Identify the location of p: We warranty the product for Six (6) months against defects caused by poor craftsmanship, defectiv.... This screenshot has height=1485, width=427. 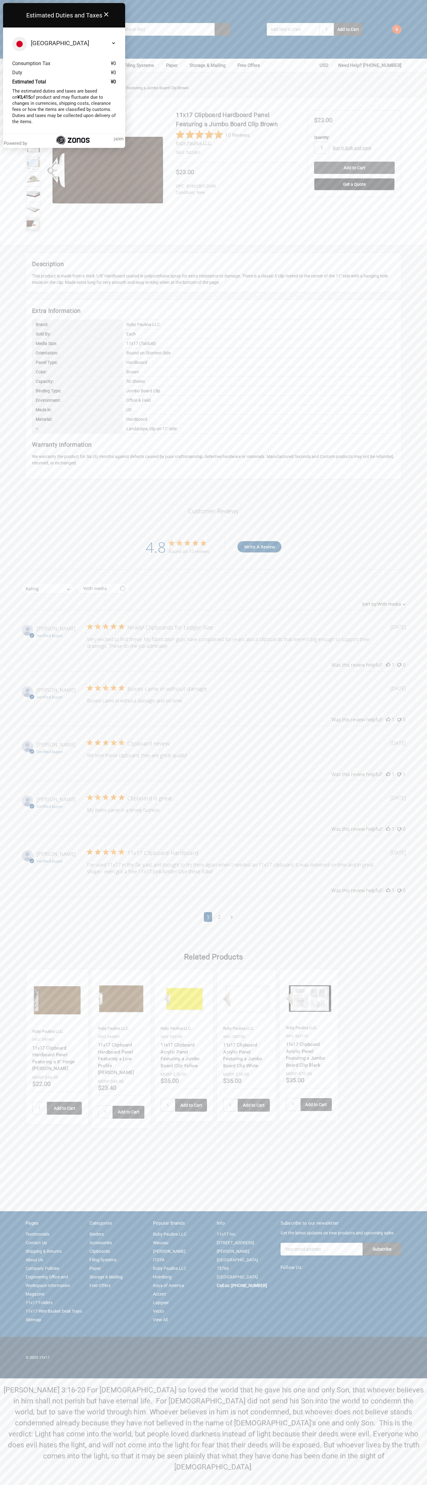
(214, 460).